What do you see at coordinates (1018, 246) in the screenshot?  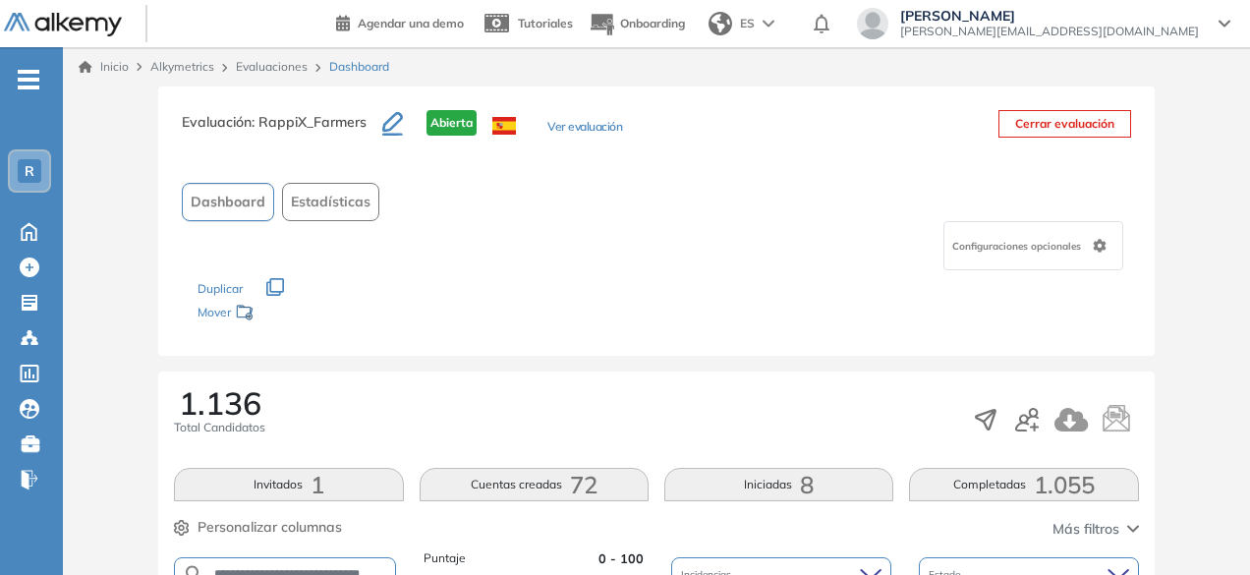 I see `span: Configuraciones opcionales` at bounding box center [1018, 246].